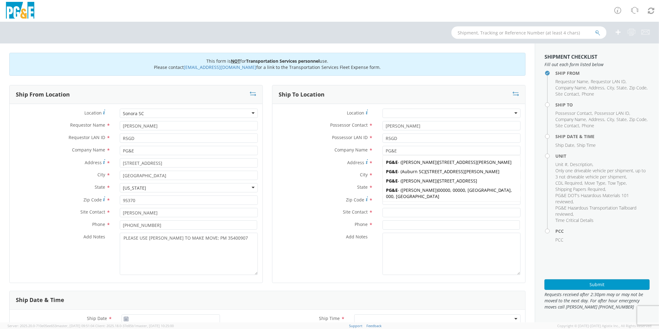 The width and height of the screenshot is (659, 329). Describe the element at coordinates (40, 300) in the screenshot. I see `h3: Ship Date & Time` at that location.